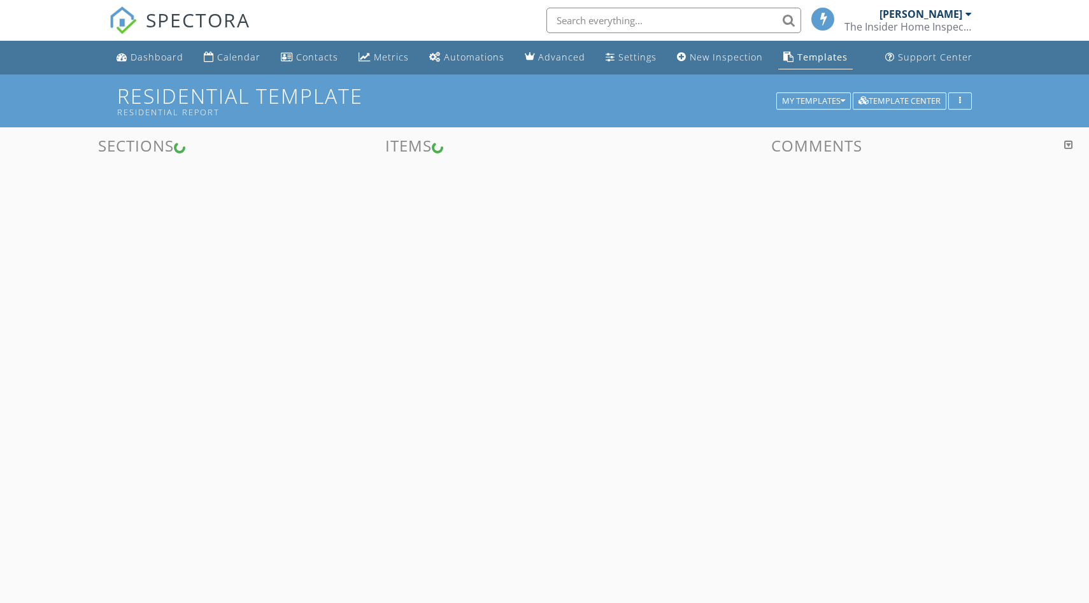 The width and height of the screenshot is (1089, 603). Describe the element at coordinates (631, 57) in the screenshot. I see `a: Settings` at that location.